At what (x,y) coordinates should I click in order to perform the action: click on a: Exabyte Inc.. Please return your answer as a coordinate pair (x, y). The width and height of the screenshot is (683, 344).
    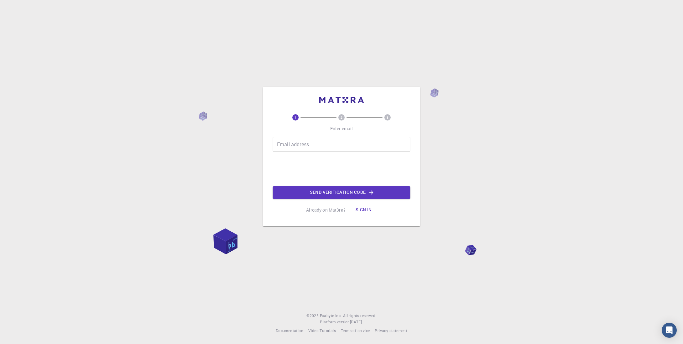
    Looking at the image, I should click on (331, 316).